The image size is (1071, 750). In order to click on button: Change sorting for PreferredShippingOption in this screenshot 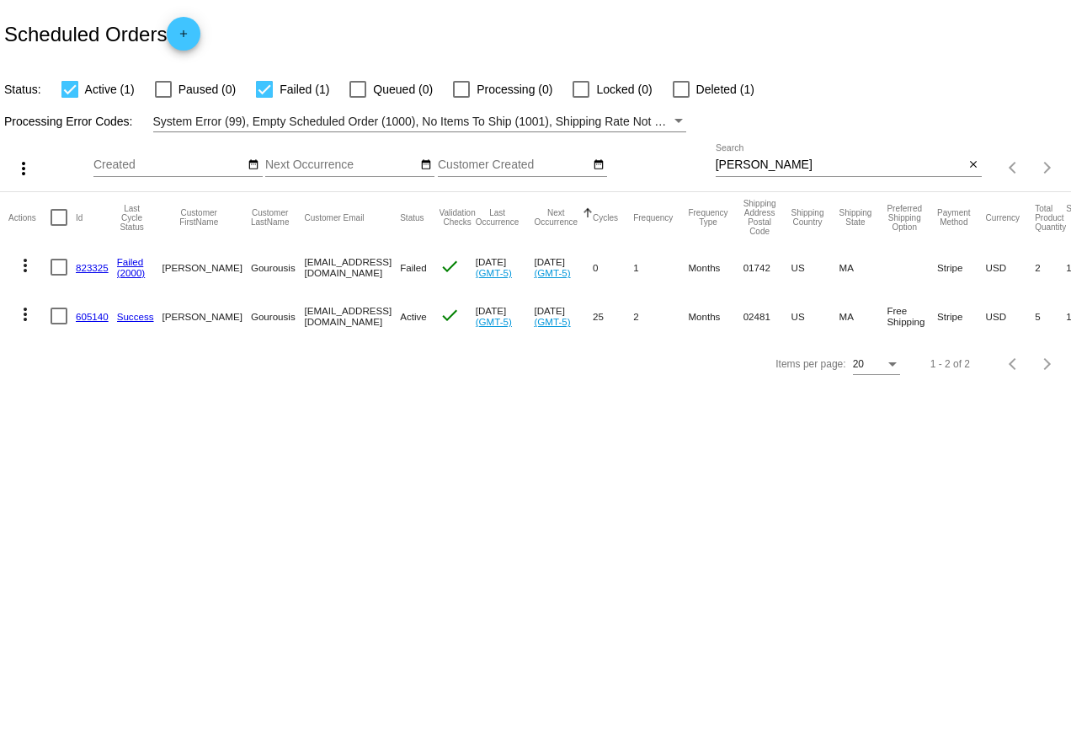, I will do `click(904, 217)`.